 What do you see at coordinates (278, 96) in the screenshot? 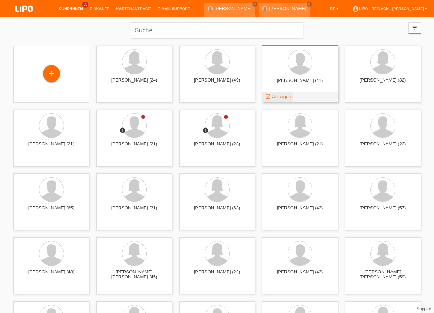
I see `a: launch Anzeigen` at bounding box center [278, 96].